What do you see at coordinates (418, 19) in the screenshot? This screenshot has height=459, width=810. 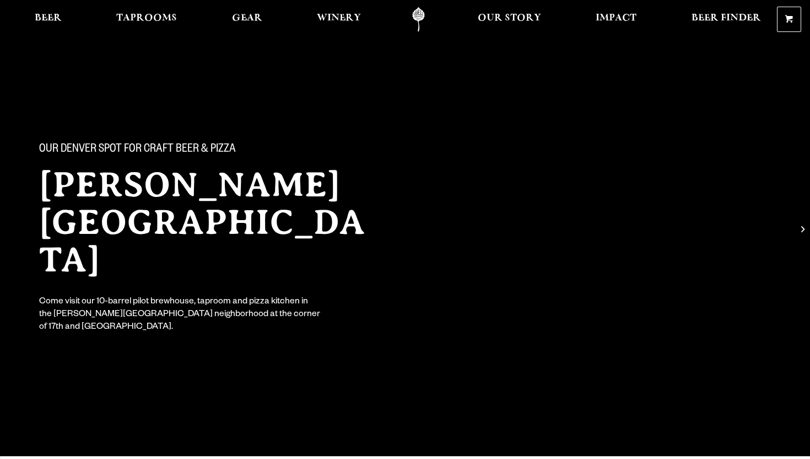 I see `a: Odell Home` at bounding box center [418, 19].